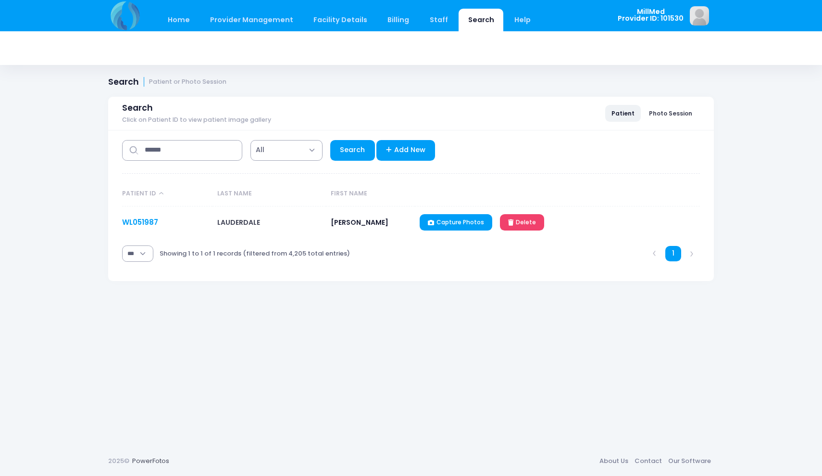  I want to click on span: Click on Patient ID to view patient image gallery, so click(197, 120).